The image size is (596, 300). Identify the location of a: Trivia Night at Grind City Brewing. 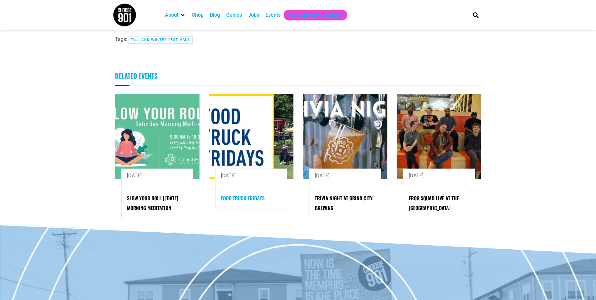
(344, 203).